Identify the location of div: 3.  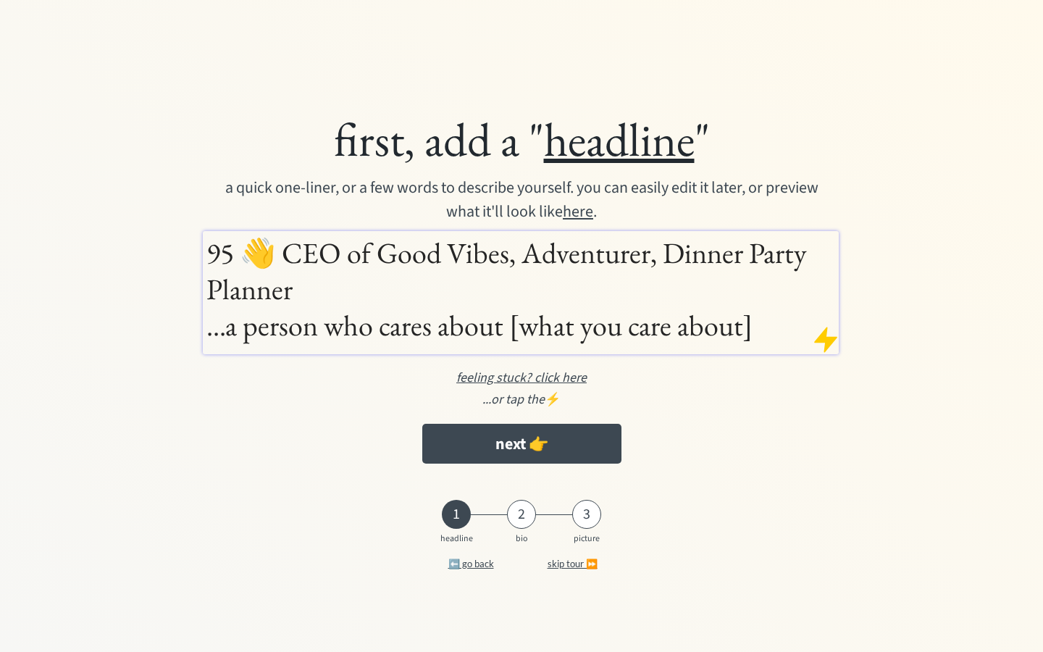
(587, 514).